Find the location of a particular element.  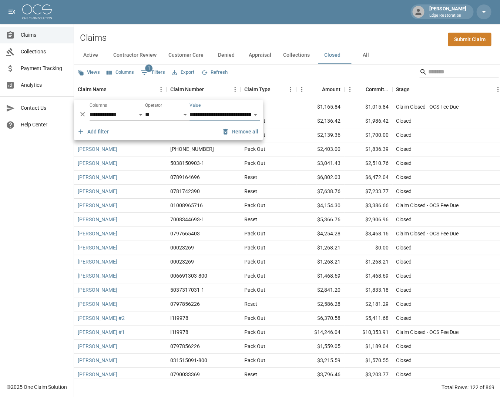

div: $4,154.30 is located at coordinates (320, 206).